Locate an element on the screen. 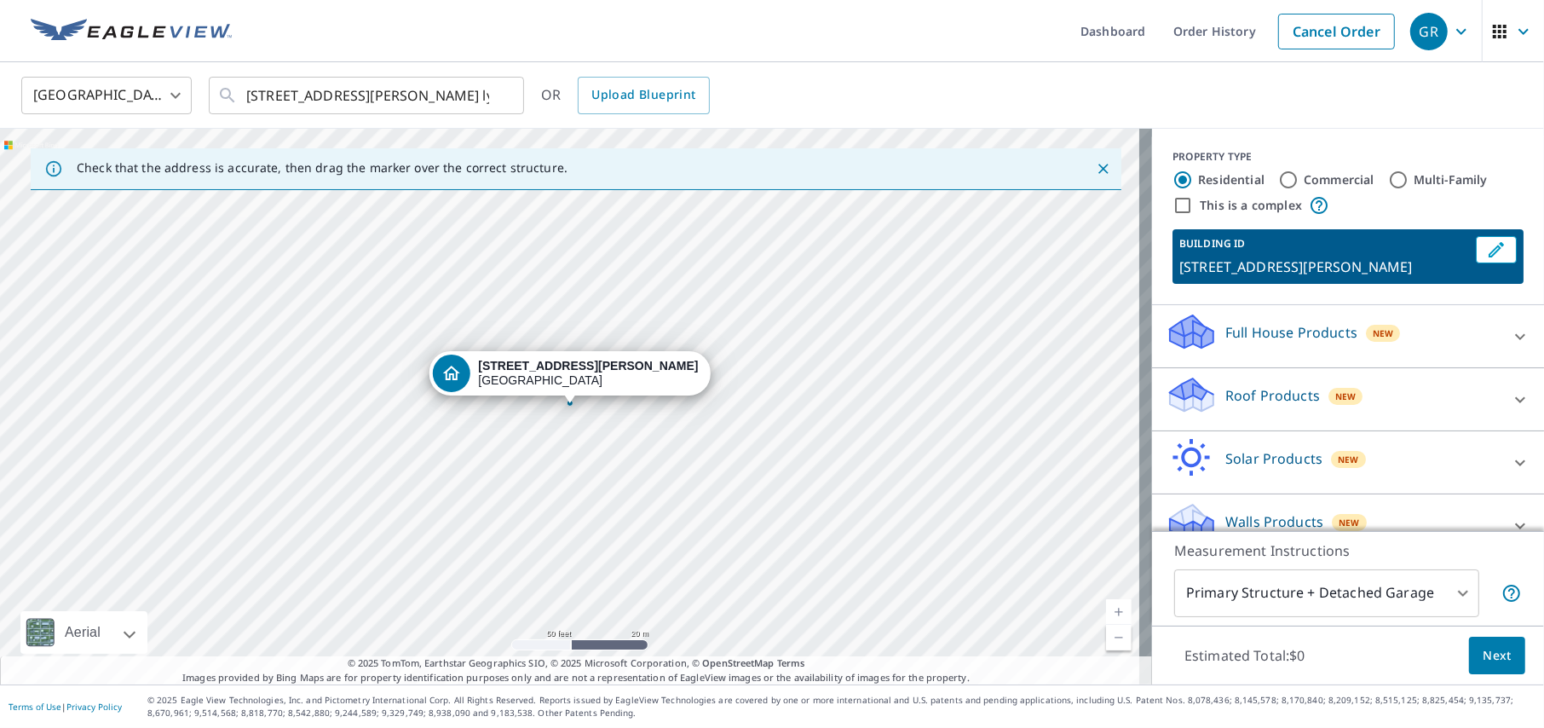  a: Current Level 19, Zoom Out is located at coordinates (1119, 637).